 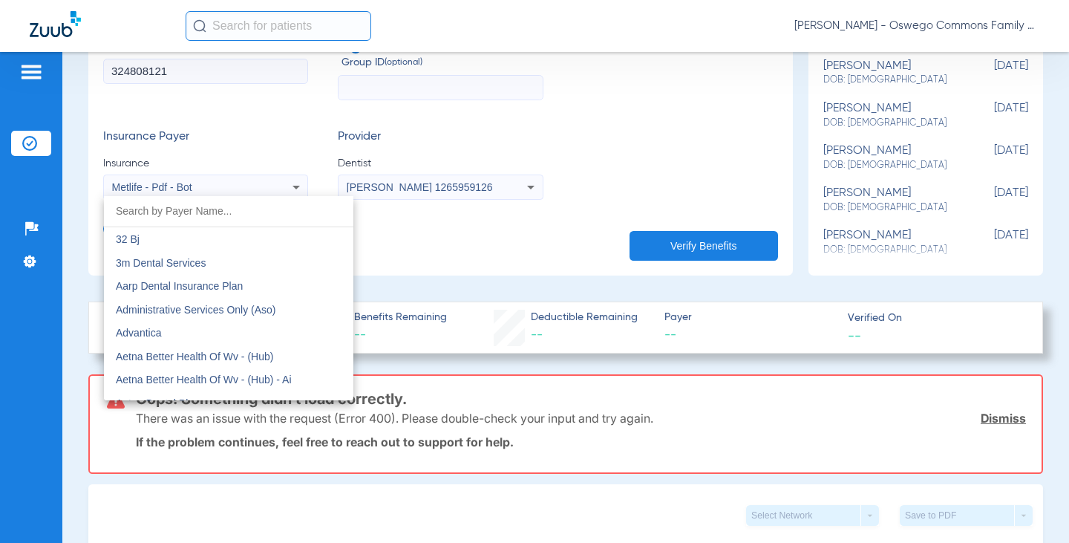 I want to click on span: Aetna Better Health Of Wv - (Hub) - Ai, so click(x=203, y=379).